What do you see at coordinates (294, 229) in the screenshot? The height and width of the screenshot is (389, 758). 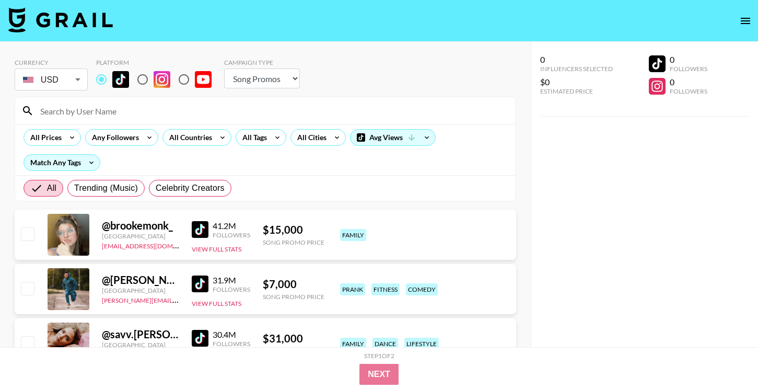 I see `div: $ 15,000` at bounding box center [294, 229].